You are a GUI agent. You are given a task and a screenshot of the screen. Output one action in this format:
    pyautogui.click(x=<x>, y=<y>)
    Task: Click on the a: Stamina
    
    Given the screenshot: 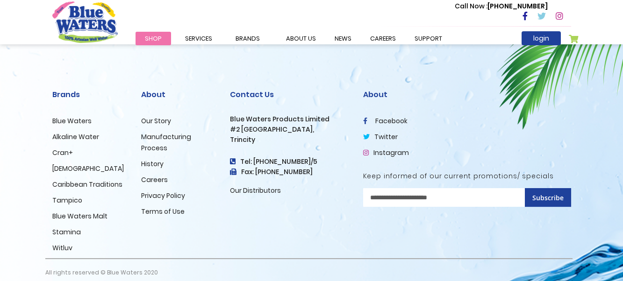 What is the action you would take?
    pyautogui.click(x=66, y=232)
    